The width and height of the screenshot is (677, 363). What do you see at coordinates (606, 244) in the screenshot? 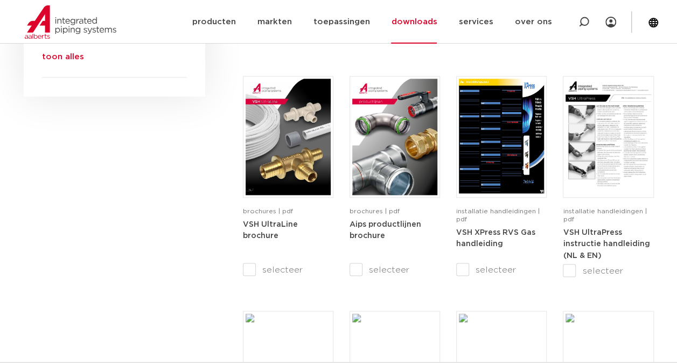
I see `a: VSH UltraPress instructie handleiding (NL & EN)` at bounding box center [606, 244].